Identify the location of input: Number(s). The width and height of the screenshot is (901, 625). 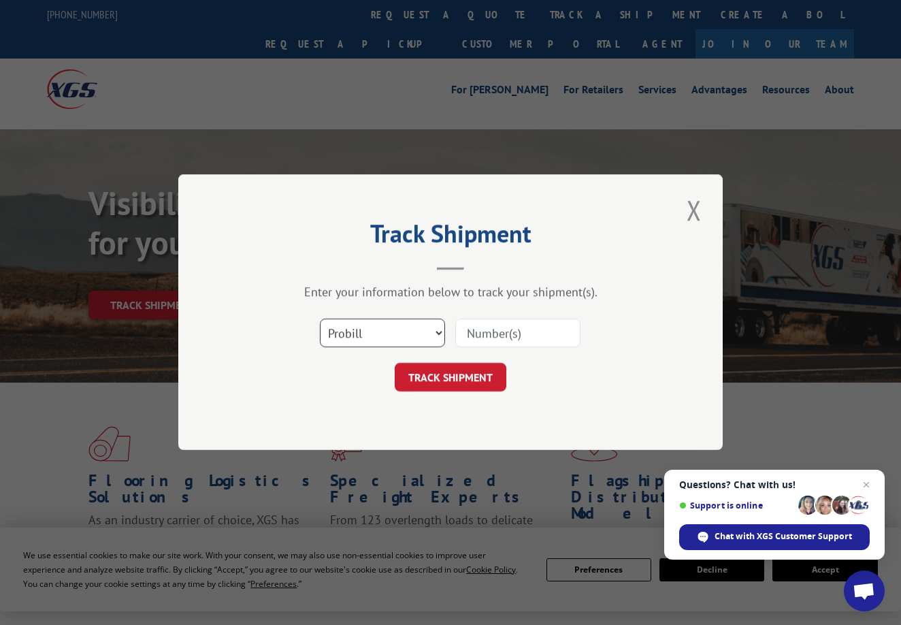
(518, 334).